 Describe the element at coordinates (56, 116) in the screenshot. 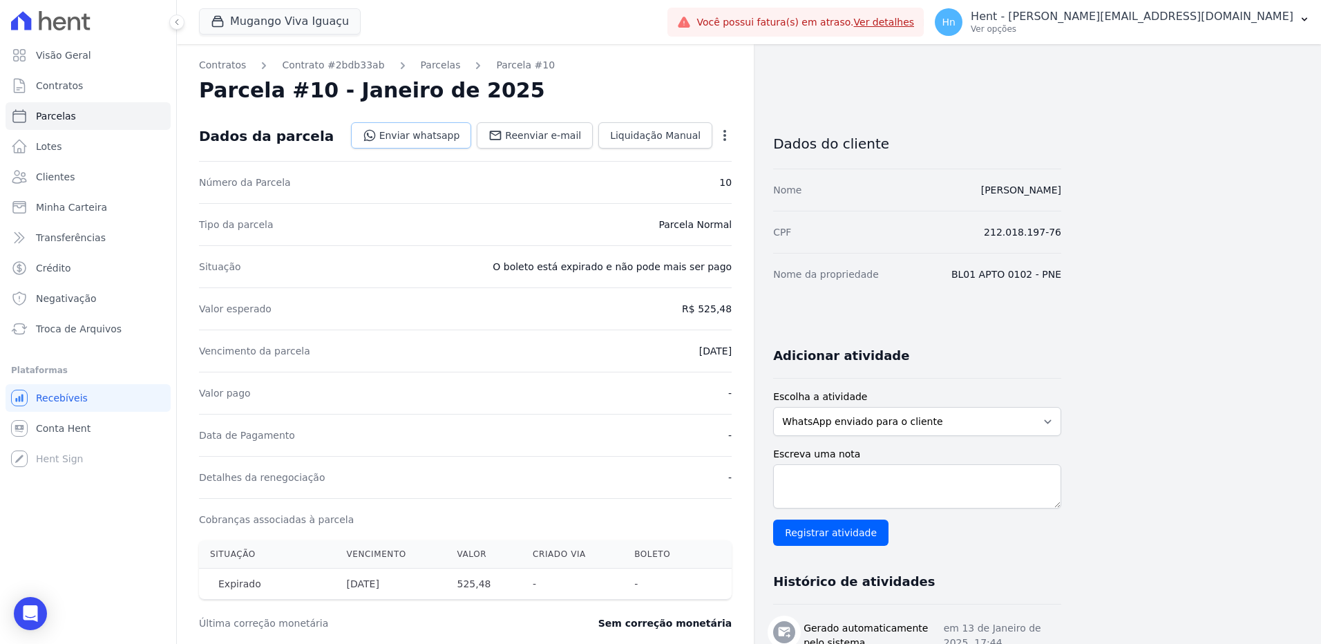

I see `span: Parcelas` at that location.